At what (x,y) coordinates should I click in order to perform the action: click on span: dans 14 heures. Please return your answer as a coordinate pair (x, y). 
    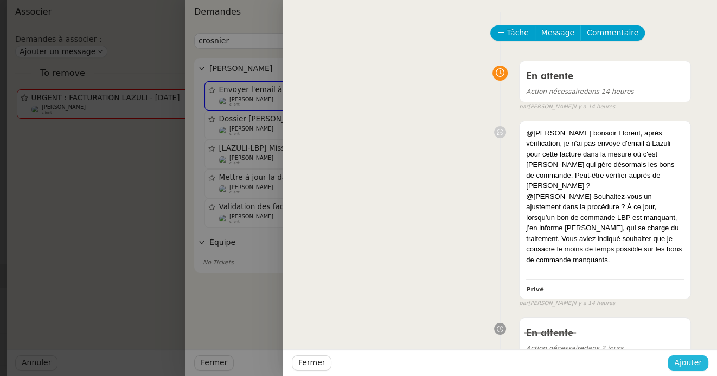
    Looking at the image, I should click on (580, 92).